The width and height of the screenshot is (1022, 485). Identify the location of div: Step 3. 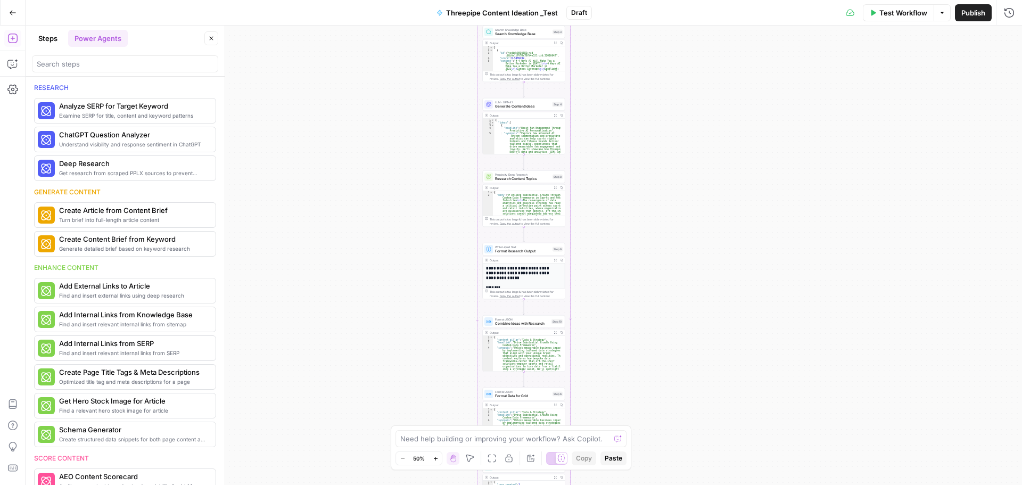
(557, 32).